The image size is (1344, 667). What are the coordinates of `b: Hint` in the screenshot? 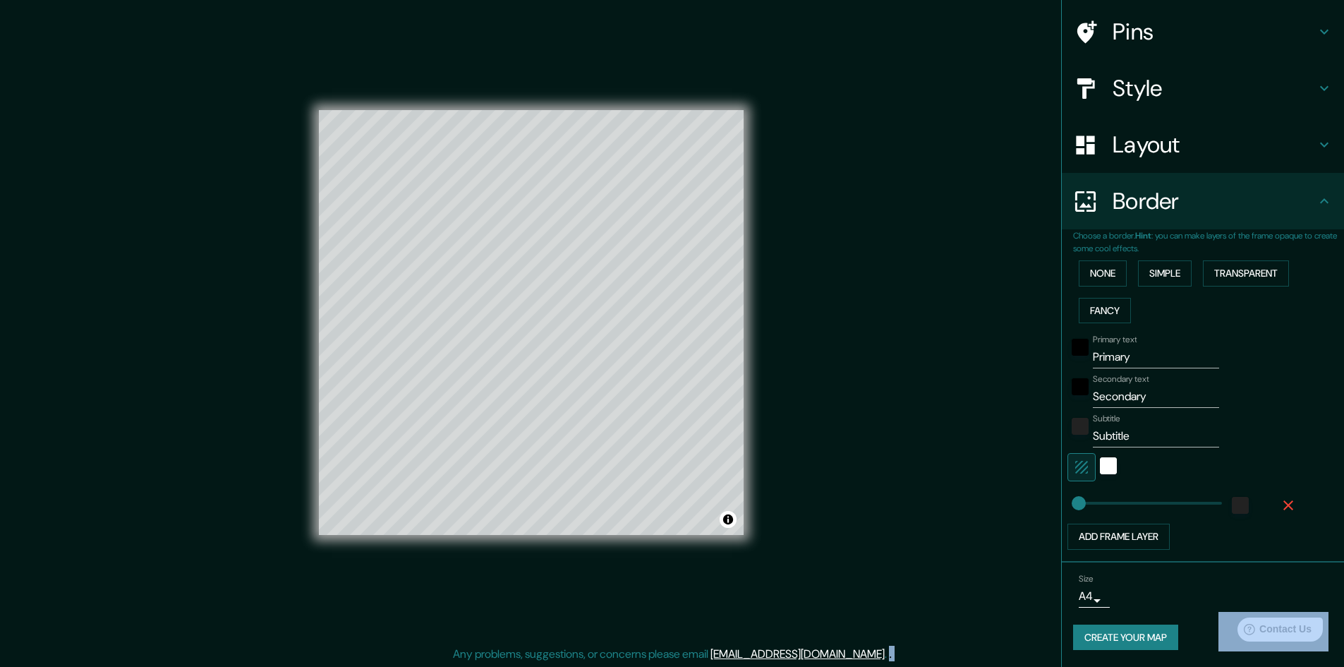 It's located at (1143, 236).